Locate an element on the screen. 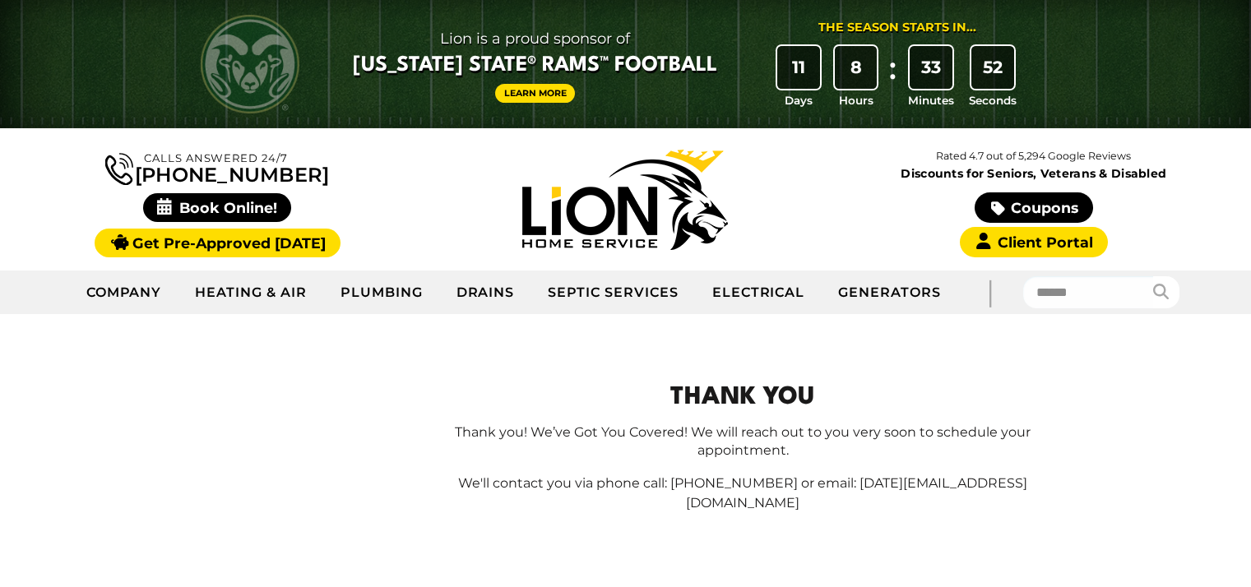 The height and width of the screenshot is (587, 1251). p: Rated 4.7 out of 5,294 Google Reviews is located at coordinates (1034, 156).